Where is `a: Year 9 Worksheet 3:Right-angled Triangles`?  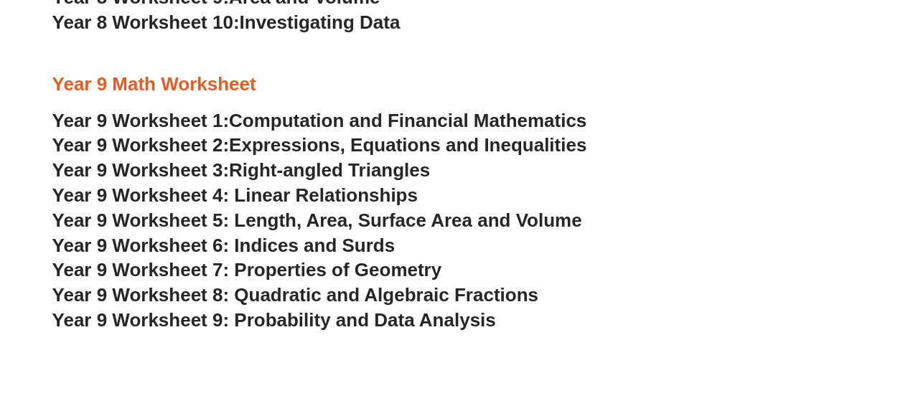 a: Year 9 Worksheet 3:Right-angled Triangles is located at coordinates (241, 170).